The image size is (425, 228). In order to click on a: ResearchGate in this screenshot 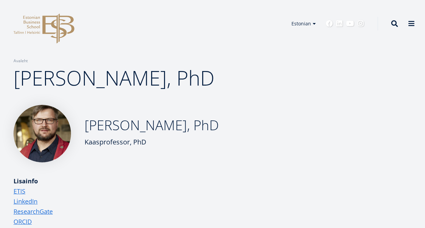, I will do `click(33, 211)`.